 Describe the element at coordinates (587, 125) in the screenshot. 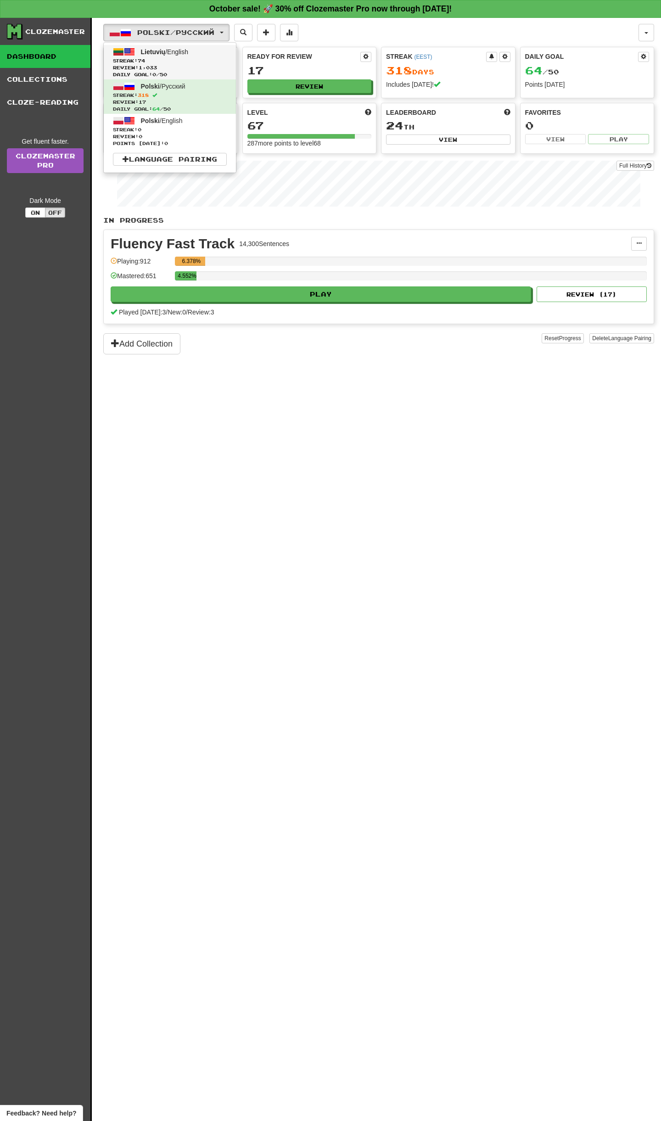

I see `div: 0` at that location.